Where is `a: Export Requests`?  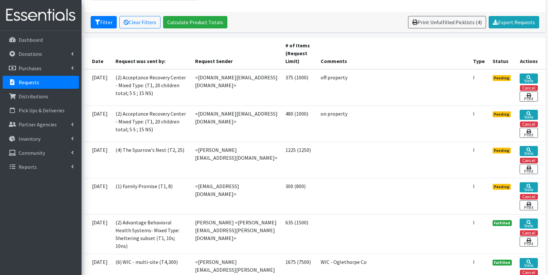
a: Export Requests is located at coordinates (514, 22).